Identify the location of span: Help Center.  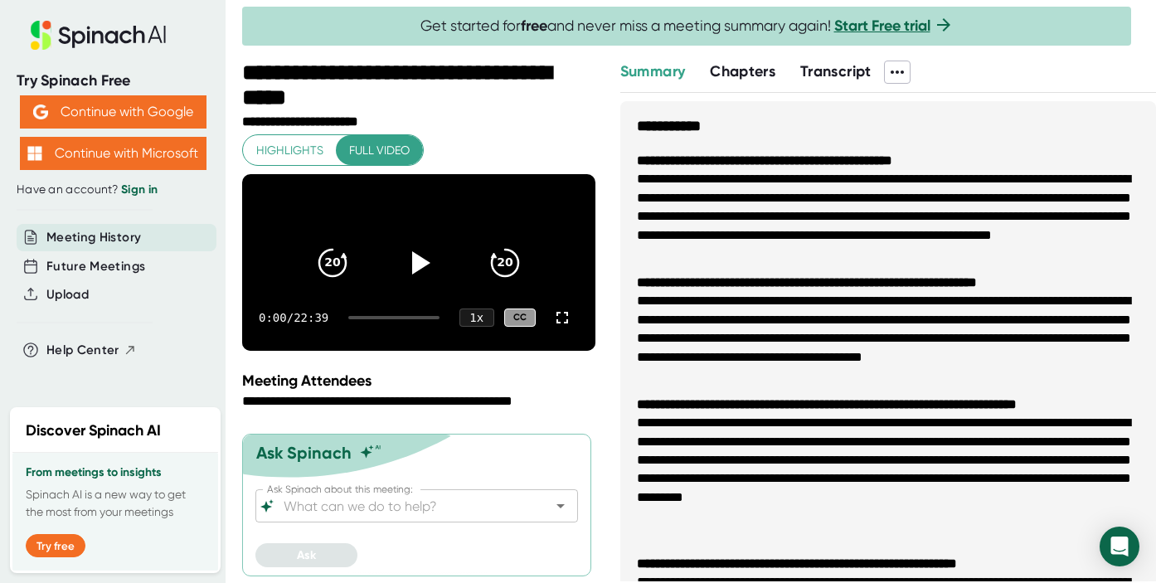
(83, 350).